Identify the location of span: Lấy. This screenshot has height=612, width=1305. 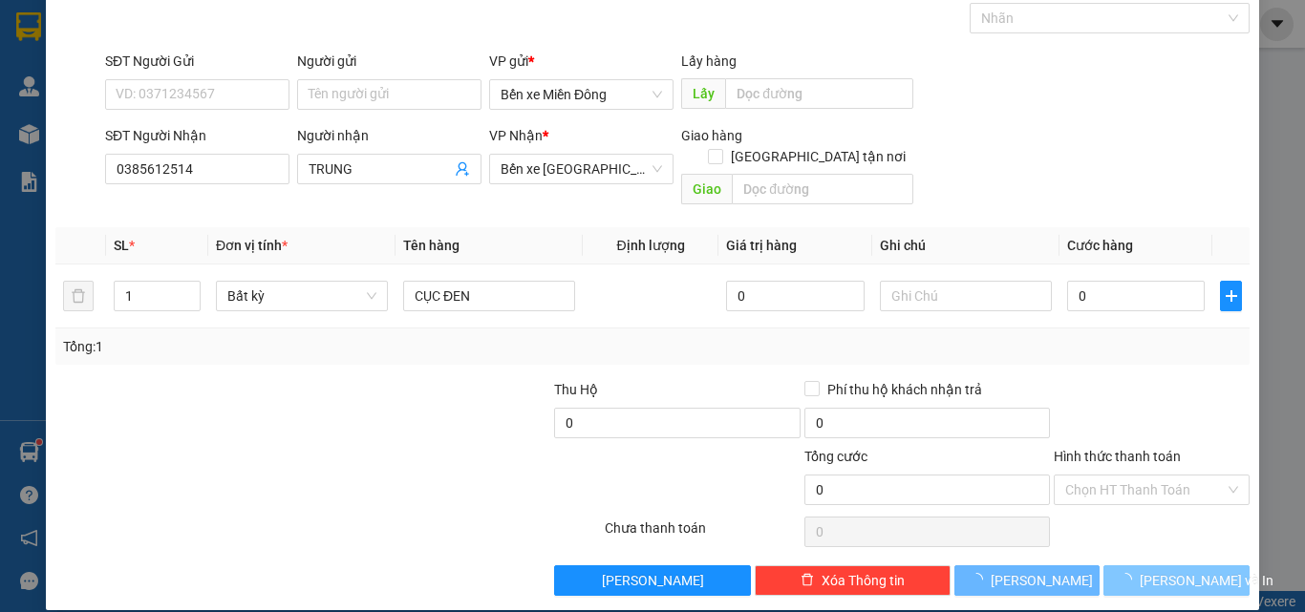
(703, 94).